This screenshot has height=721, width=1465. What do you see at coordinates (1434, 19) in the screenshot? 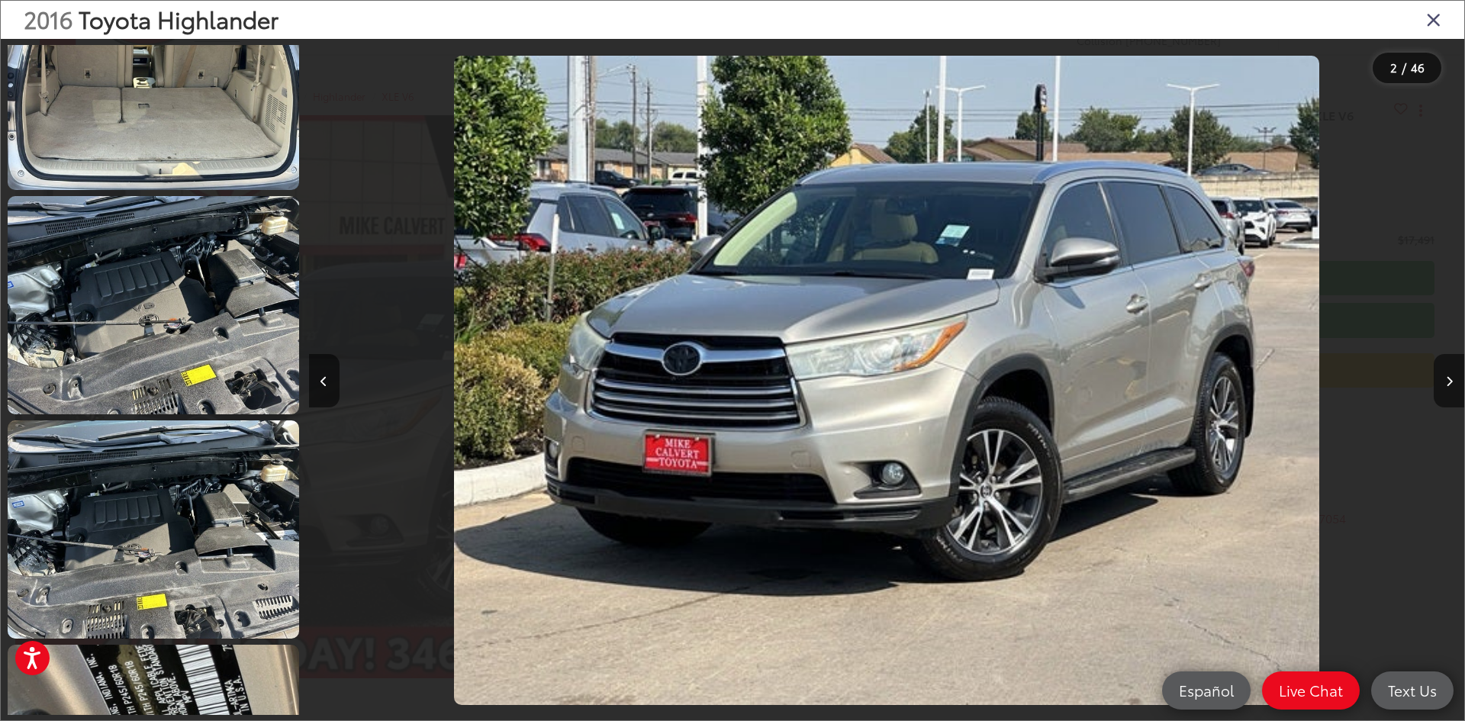
I see `i: Close gallery` at bounding box center [1434, 19].